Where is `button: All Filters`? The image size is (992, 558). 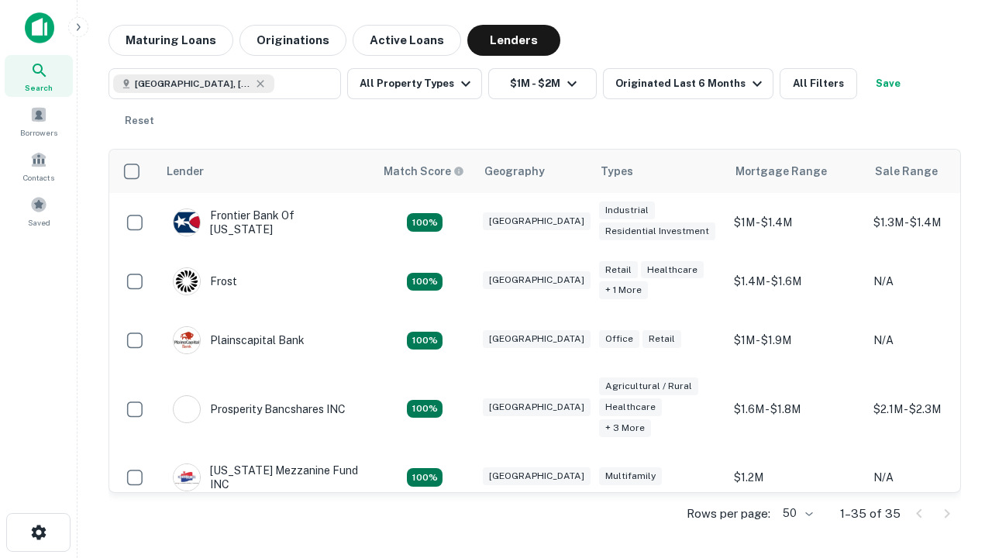 button: All Filters is located at coordinates (819, 84).